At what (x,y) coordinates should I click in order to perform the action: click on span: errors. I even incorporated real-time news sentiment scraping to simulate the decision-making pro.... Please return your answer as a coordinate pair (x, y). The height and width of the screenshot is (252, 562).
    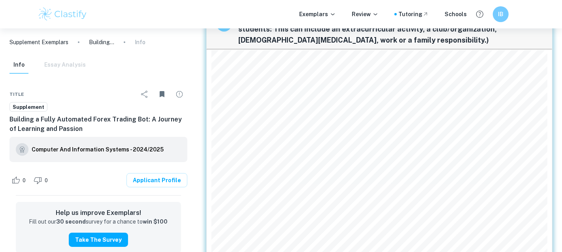
    Looking at the image, I should click on (368, 130).